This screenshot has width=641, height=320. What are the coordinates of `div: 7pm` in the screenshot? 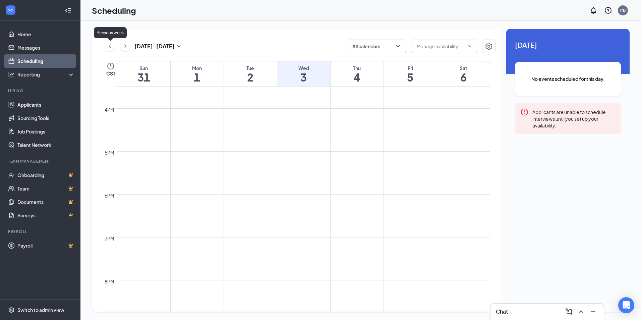 It's located at (109, 238).